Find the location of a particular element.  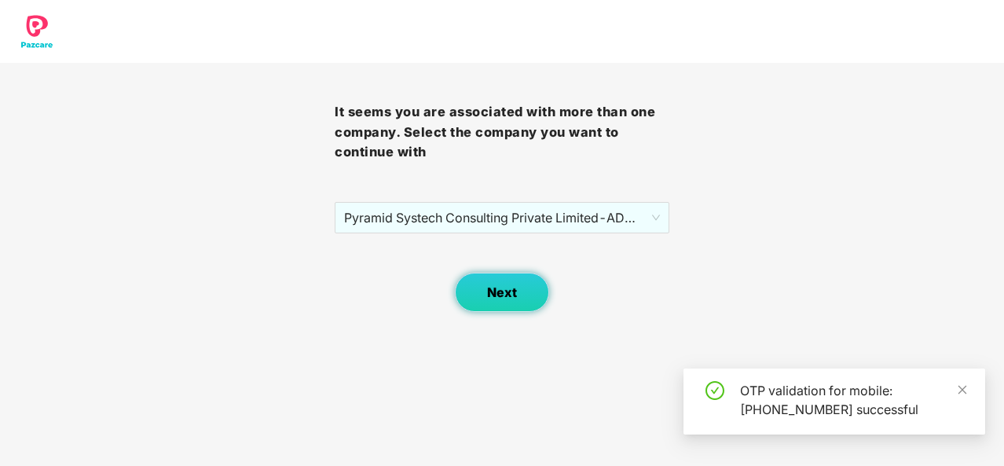

span: Next is located at coordinates (502, 292).